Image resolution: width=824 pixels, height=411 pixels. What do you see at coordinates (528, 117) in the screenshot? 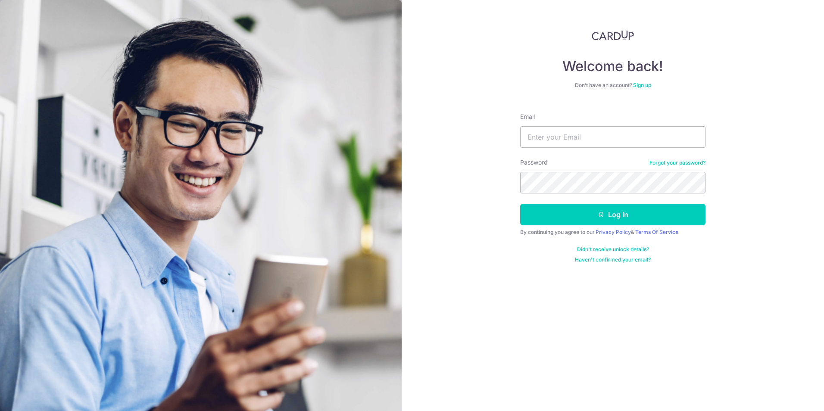
I see `label: Email` at bounding box center [528, 117].